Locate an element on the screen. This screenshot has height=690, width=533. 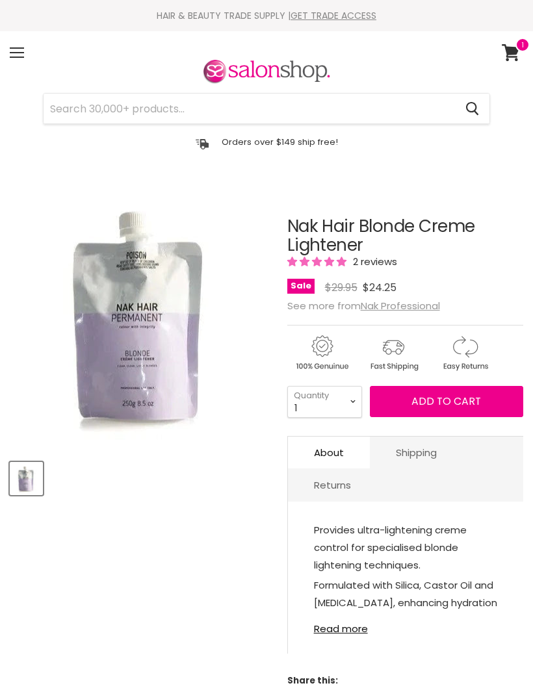
img: genuine.gif is located at coordinates (322, 353).